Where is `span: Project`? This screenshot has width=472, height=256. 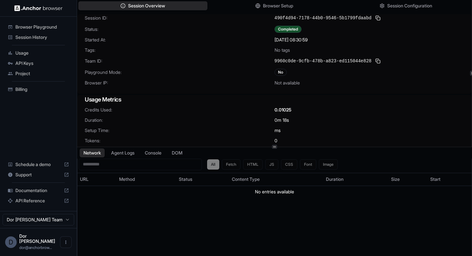
span: Project is located at coordinates (42, 74).